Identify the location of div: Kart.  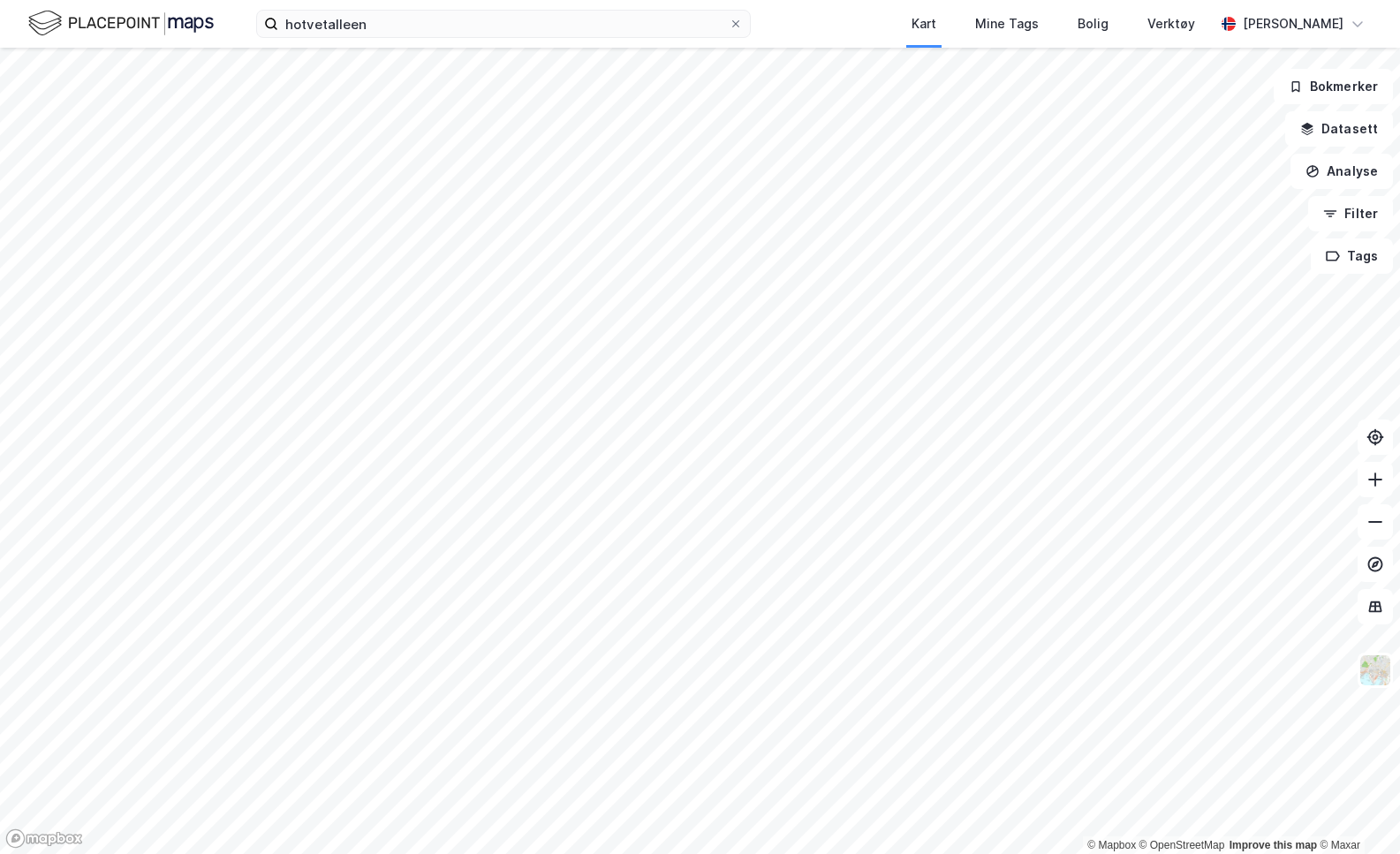
(923, 24).